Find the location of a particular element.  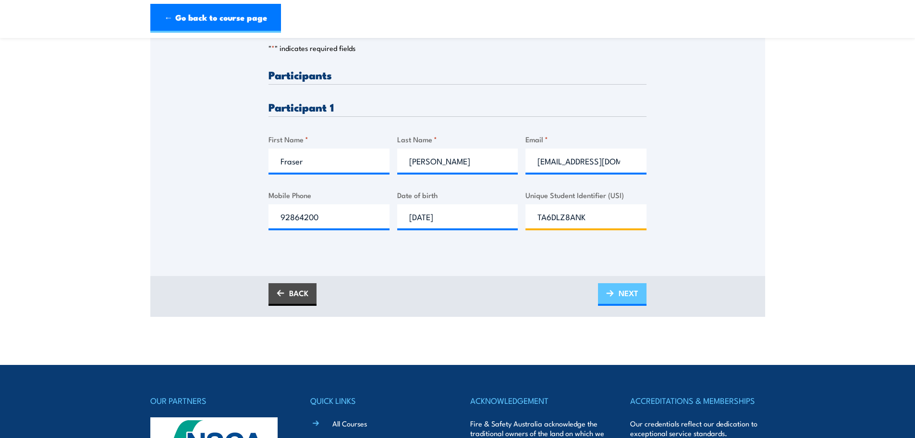

label: First Name is located at coordinates (329, 139).